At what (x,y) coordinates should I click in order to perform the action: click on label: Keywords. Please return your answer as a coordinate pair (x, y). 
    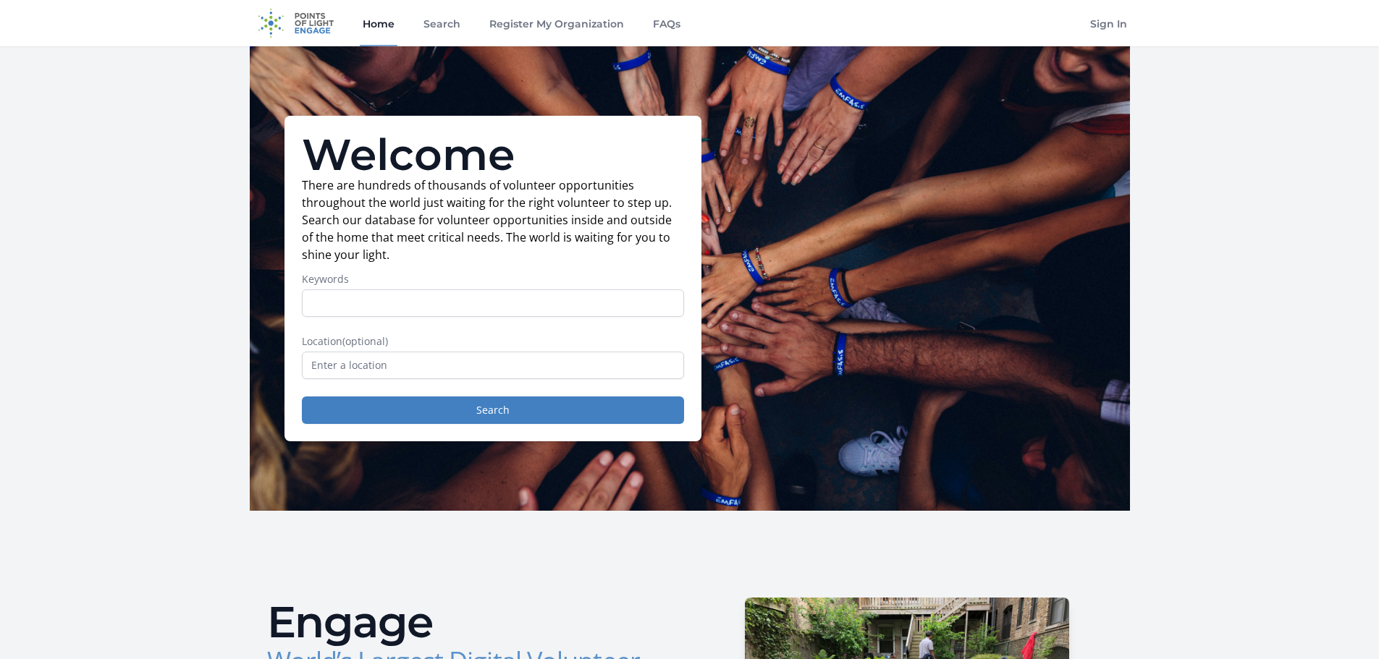
    Looking at the image, I should click on (493, 279).